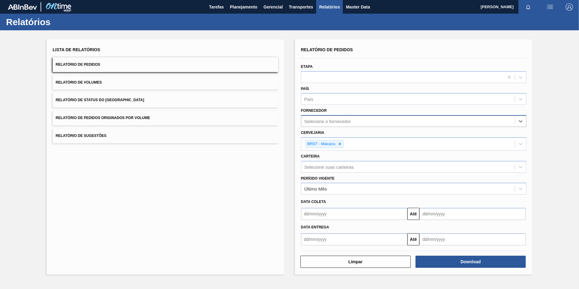 This screenshot has height=289, width=579. Describe the element at coordinates (315, 189) in the screenshot. I see `div: Último Mês` at that location.